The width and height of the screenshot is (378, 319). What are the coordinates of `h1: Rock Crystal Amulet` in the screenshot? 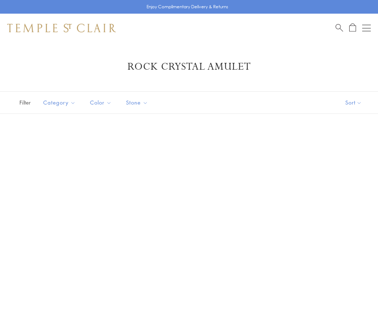 It's located at (189, 67).